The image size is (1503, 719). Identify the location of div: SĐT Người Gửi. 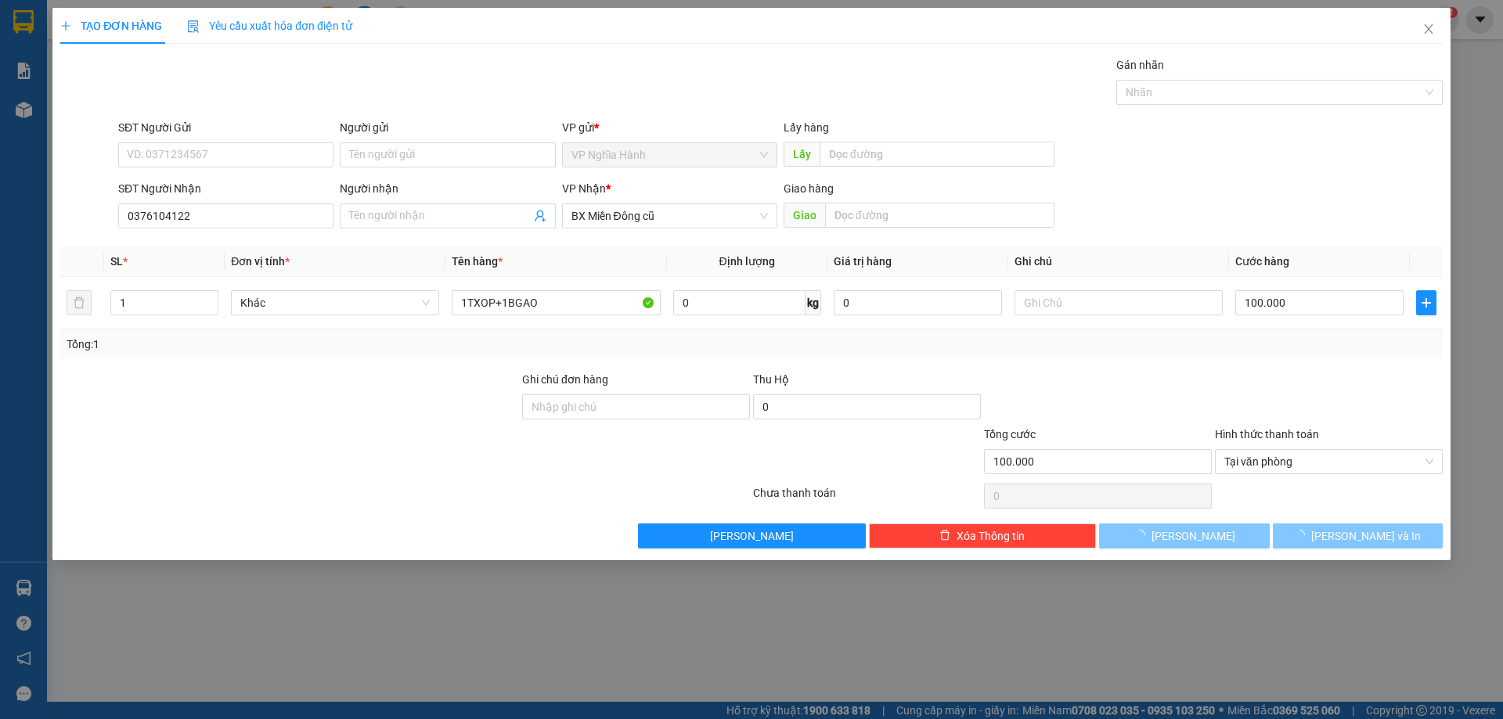
(225, 128).